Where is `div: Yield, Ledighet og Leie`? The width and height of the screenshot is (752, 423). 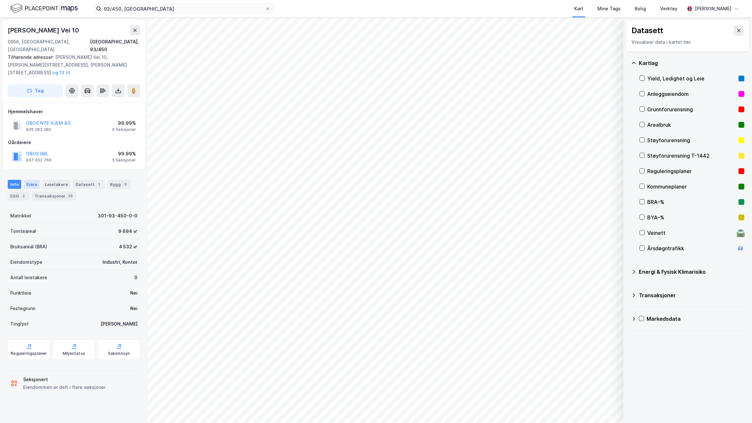 div: Yield, Ledighet og Leie is located at coordinates (692, 78).